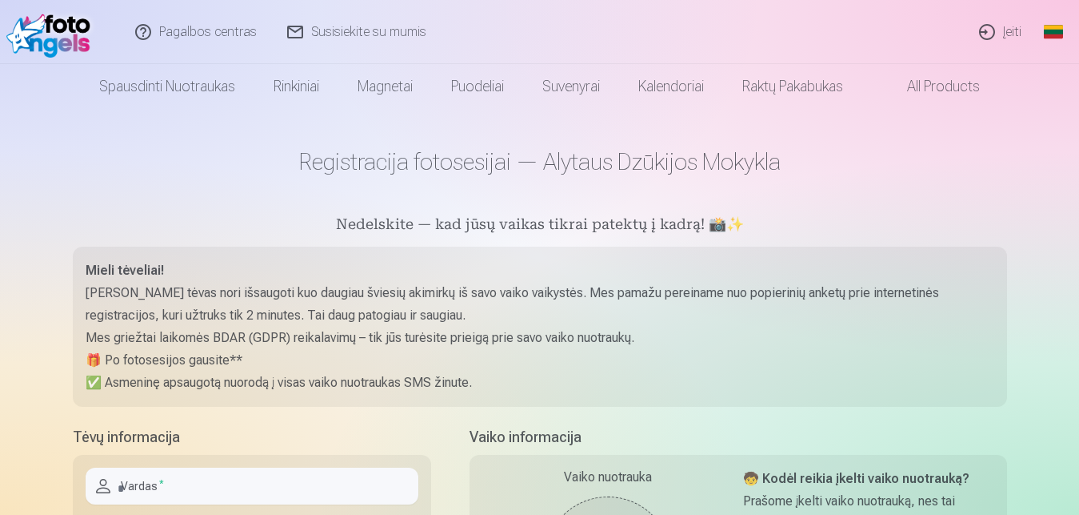  I want to click on strong: 🧒 Kodėl reikia įkelti vaiko nuotrauką?, so click(856, 478).